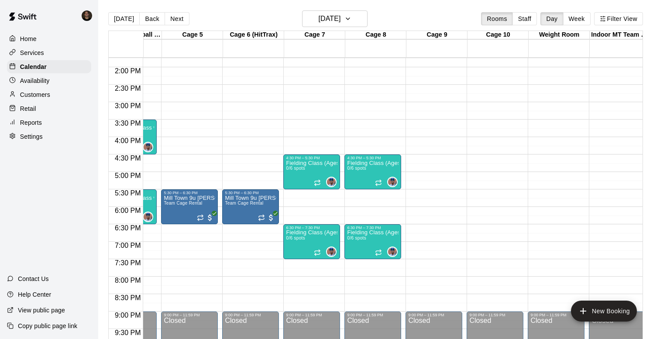  I want to click on a: Home, so click(49, 39).